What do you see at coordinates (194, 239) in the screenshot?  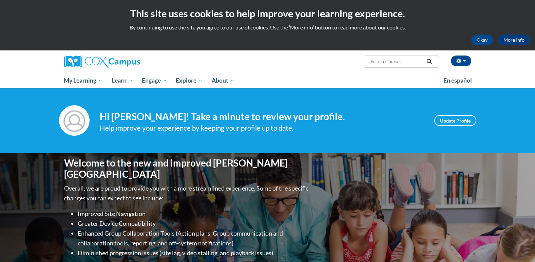 I see `li: Enhanced Group Collaboration Tools (Action plans, Group communication and collaboration tools, re...` at bounding box center [194, 239].